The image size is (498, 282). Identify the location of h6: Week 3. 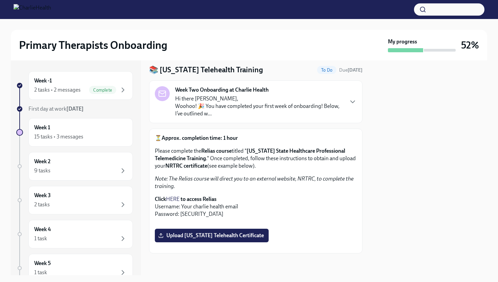
(42, 195).